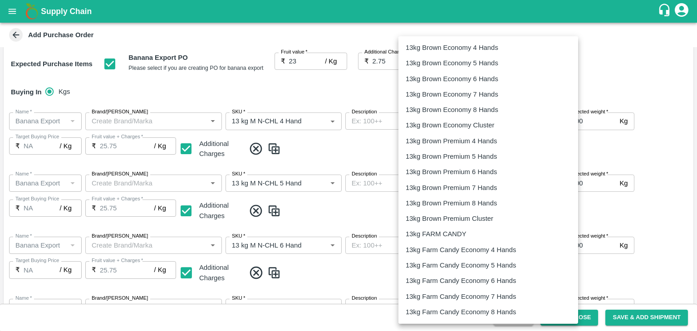 The height and width of the screenshot is (331, 697). Describe the element at coordinates (461, 265) in the screenshot. I see `p: 13kg Farm Candy Economy 5 Hands` at that location.